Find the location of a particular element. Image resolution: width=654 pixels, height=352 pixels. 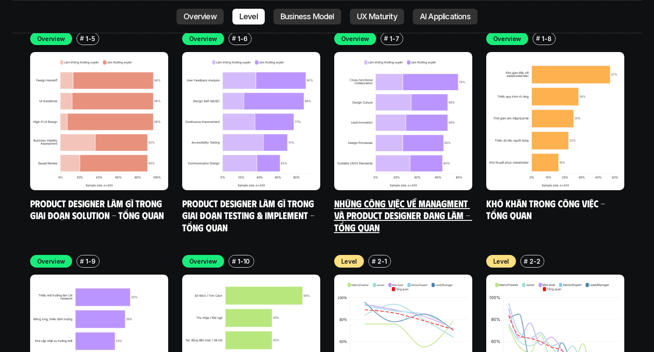

p: 1-10 is located at coordinates (244, 261).